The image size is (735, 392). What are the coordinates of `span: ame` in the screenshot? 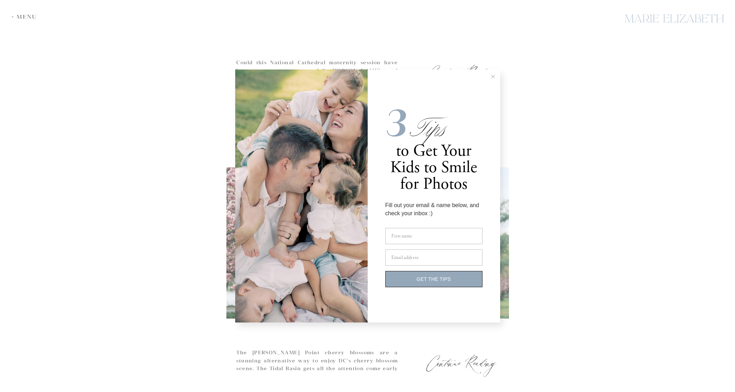 It's located at (408, 236).